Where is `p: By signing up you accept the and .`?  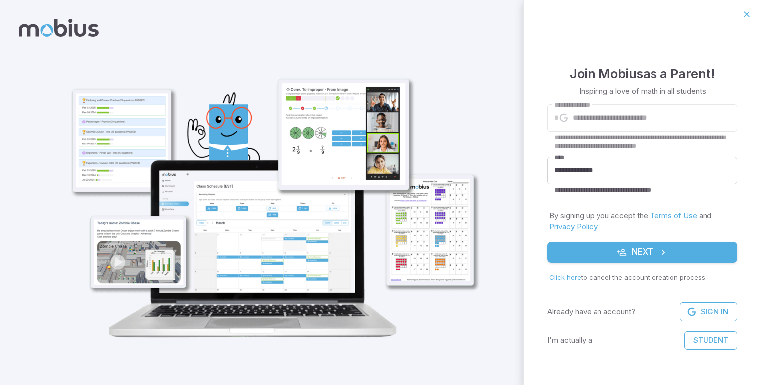
p: By signing up you accept the and . is located at coordinates (642, 221).